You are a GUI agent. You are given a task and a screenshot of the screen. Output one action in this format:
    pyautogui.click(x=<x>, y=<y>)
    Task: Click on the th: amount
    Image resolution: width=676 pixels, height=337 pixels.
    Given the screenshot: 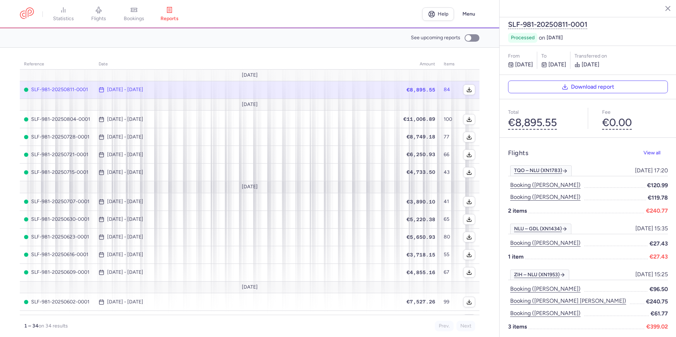 What is the action you would take?
    pyautogui.click(x=419, y=64)
    